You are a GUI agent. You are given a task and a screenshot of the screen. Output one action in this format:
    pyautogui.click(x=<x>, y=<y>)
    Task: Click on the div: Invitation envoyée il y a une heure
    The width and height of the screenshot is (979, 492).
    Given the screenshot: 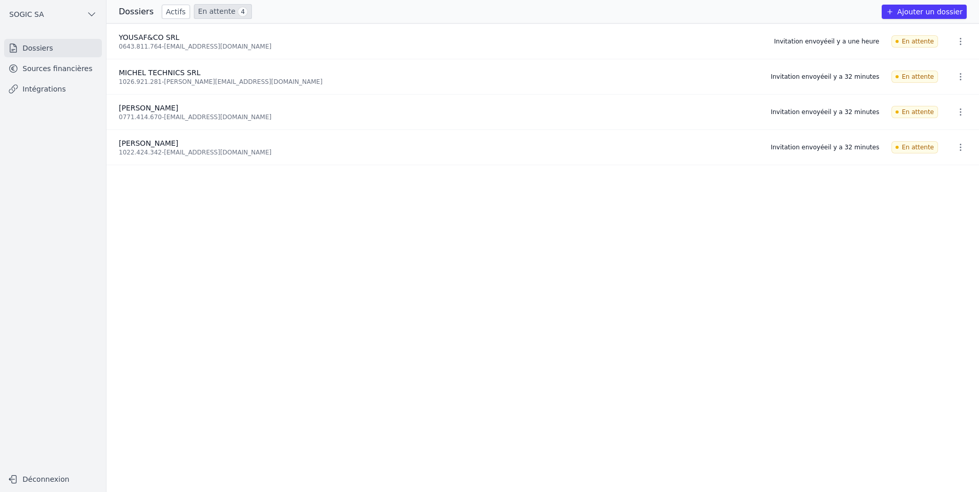 What is the action you would take?
    pyautogui.click(x=826, y=41)
    